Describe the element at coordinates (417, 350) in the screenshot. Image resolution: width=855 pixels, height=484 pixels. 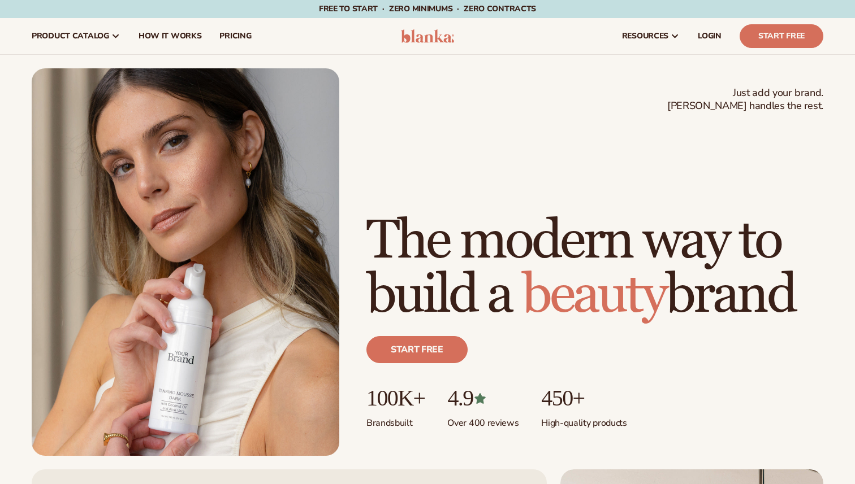
I see `a: Start free` at that location.